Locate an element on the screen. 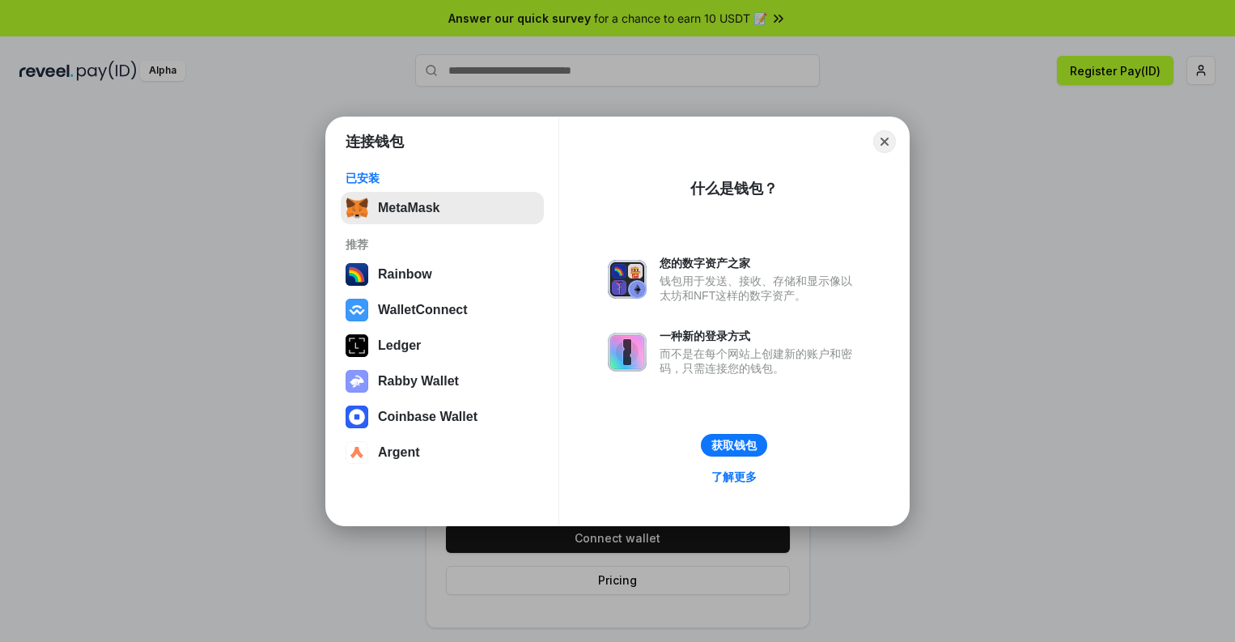 Image resolution: width=1235 pixels, height=642 pixels. div: Rabby Wallet is located at coordinates (418, 381).